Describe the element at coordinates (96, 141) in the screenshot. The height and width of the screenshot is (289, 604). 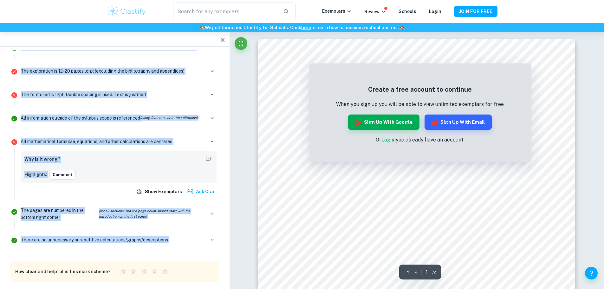
I see `p: All mathematical formulae, equations, and other calculations are centered` at that location.